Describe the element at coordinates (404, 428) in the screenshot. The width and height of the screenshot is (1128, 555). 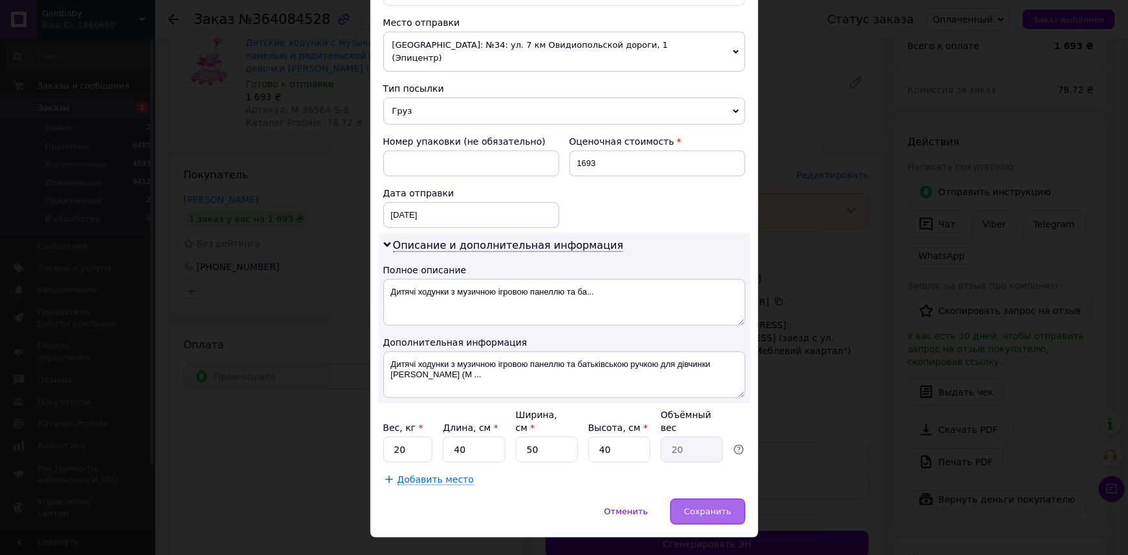
I see `label: Вес, кг` at that location.